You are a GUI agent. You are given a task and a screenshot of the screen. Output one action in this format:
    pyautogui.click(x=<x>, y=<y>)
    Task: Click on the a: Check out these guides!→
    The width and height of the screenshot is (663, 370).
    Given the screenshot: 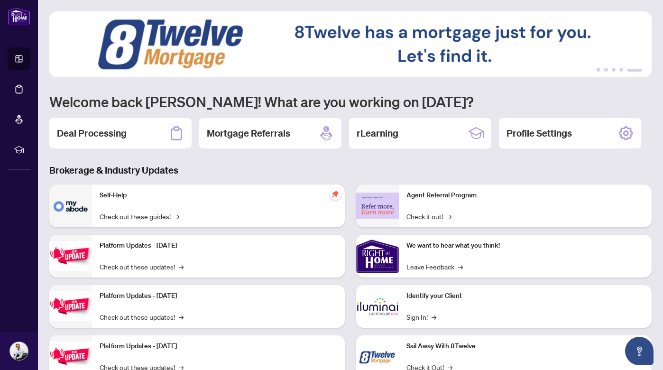 What is the action you would take?
    pyautogui.click(x=139, y=216)
    